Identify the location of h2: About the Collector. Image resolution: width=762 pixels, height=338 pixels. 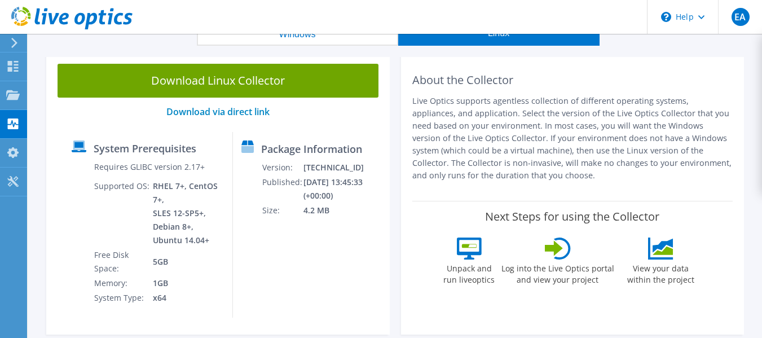
(573, 80).